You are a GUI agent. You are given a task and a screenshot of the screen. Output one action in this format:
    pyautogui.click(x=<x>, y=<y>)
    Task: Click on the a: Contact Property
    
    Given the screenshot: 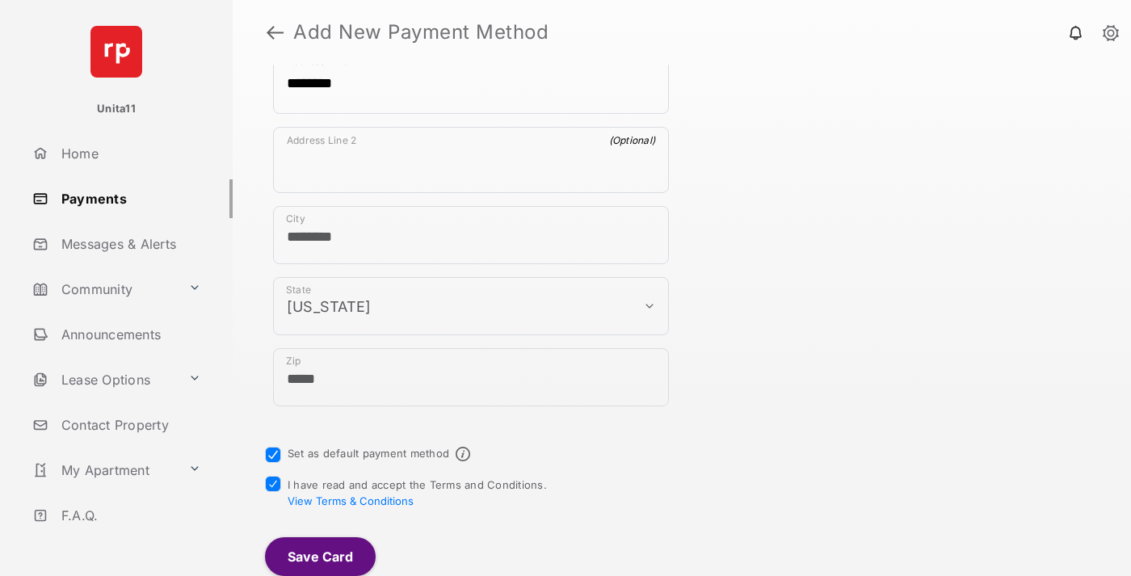 What is the action you would take?
    pyautogui.click(x=129, y=425)
    